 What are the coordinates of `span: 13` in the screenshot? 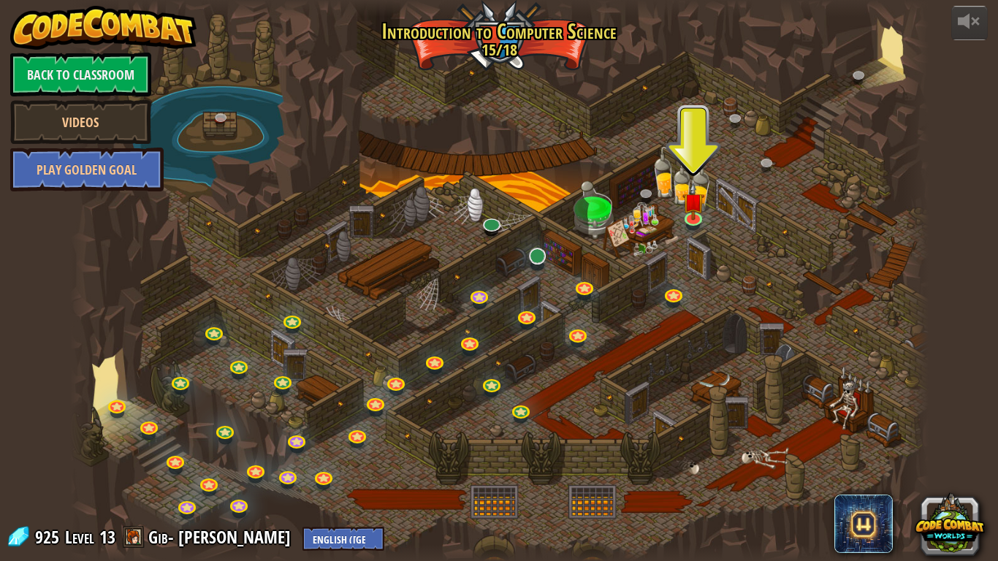 It's located at (107, 537).